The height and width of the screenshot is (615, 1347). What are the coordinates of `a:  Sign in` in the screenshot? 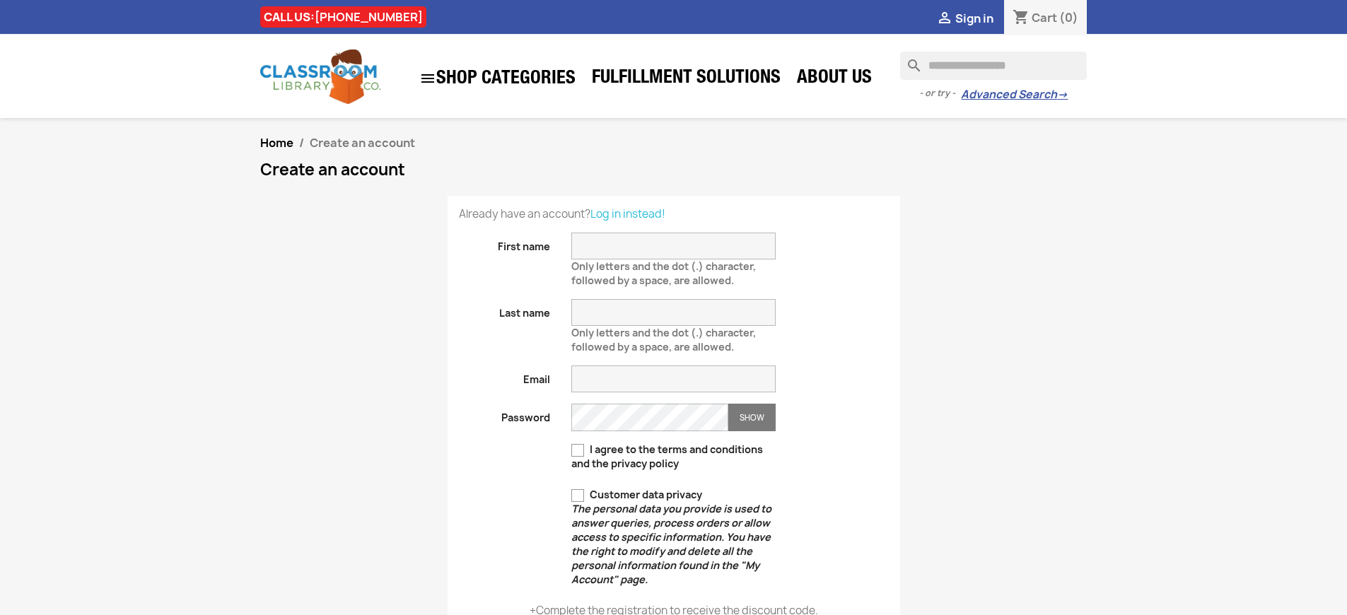 It's located at (964, 18).